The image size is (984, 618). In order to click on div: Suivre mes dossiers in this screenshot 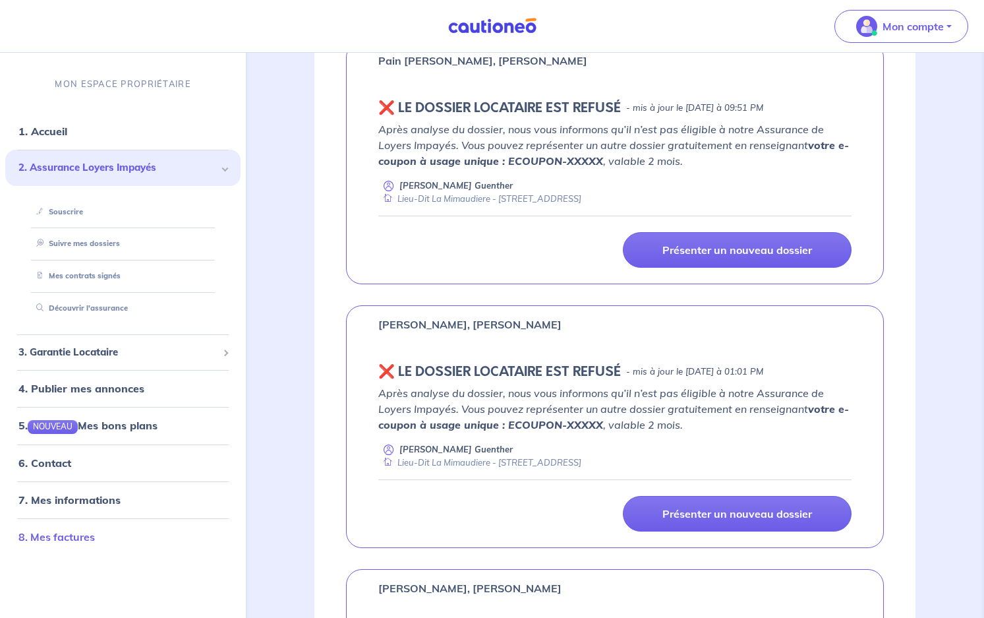, I will do `click(123, 243)`.